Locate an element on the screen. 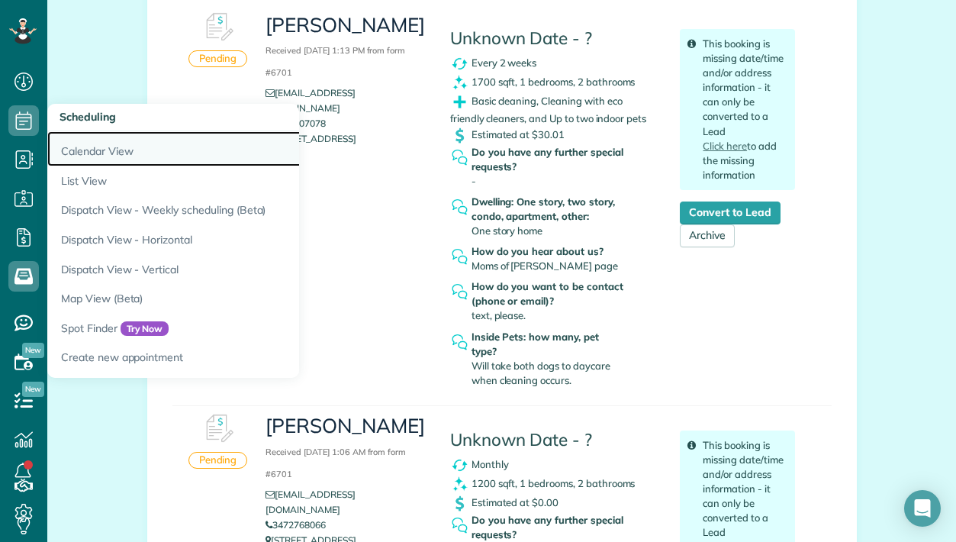 This screenshot has height=542, width=956. strong: How do you want to be contact (phone or email)? is located at coordinates (549, 294).